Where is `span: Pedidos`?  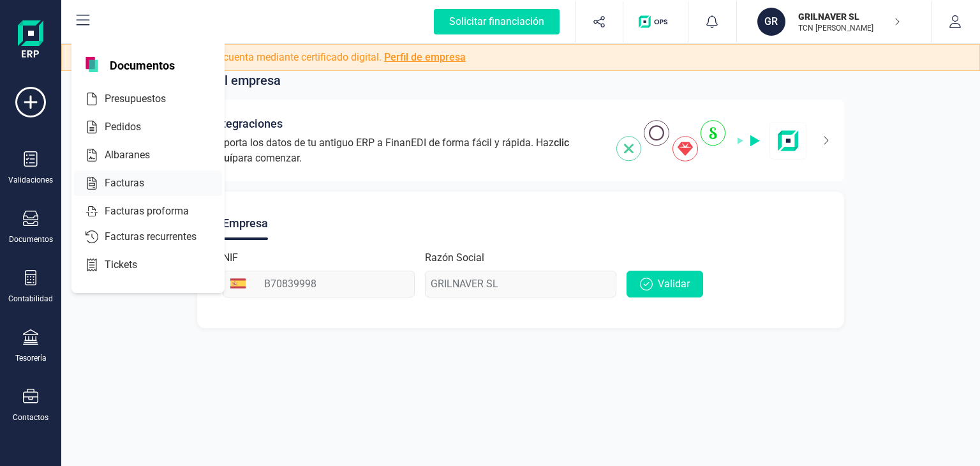
span: Pedidos is located at coordinates (131, 127).